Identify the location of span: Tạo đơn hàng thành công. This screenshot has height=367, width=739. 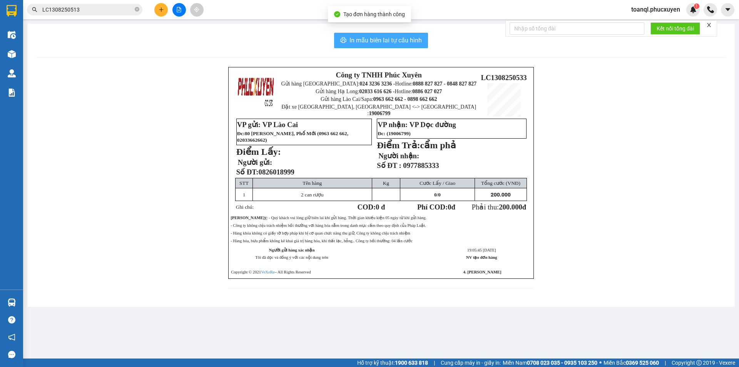
(374, 14).